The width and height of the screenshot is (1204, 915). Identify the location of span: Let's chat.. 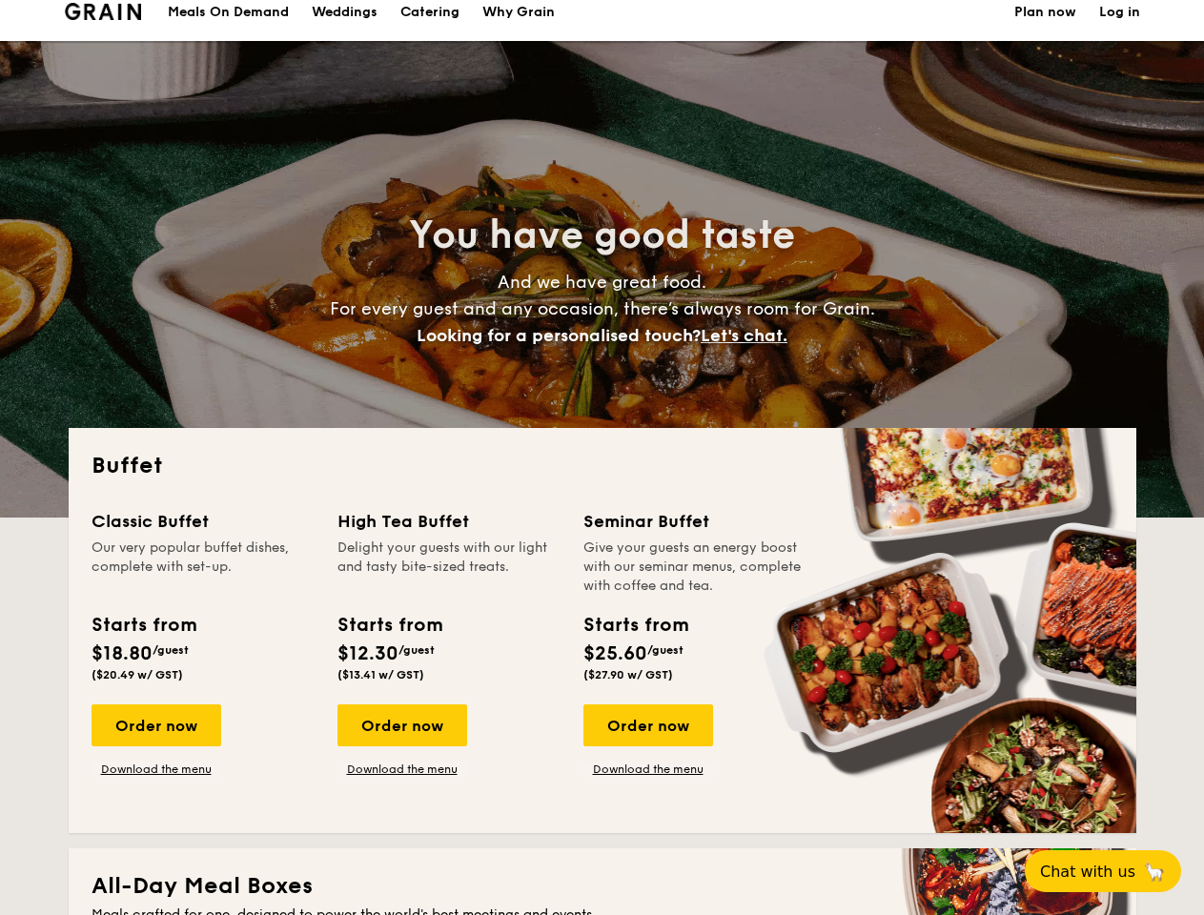
(744, 336).